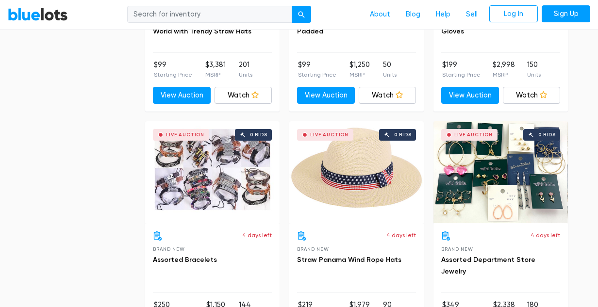 Image resolution: width=598 pixels, height=307 pixels. I want to click on a: Sign Up, so click(566, 14).